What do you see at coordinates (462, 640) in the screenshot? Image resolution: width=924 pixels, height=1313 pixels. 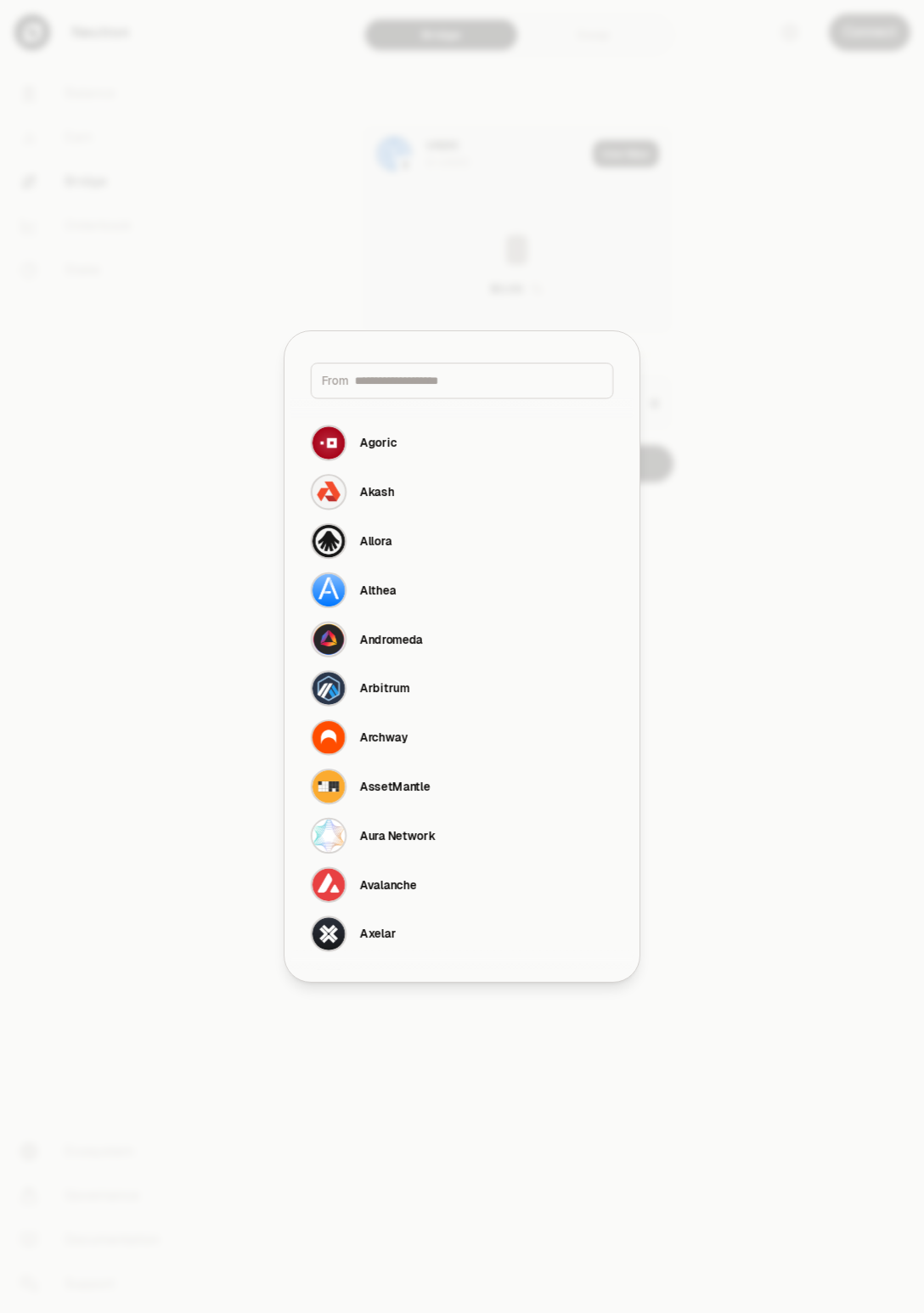 I see `button: Andromeda LogoAndromeda` at bounding box center [462, 640].